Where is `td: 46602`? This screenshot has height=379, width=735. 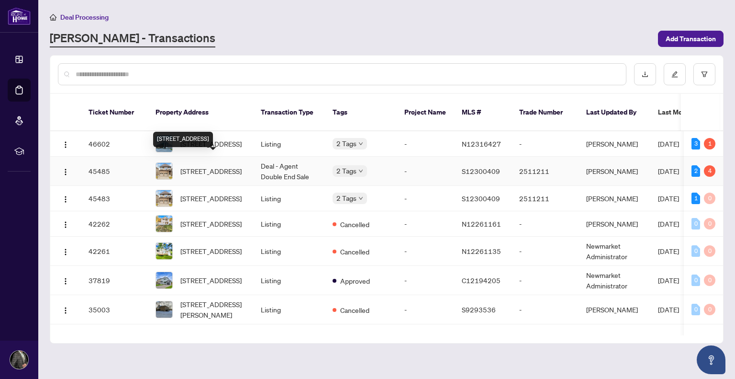 td: 46602 is located at coordinates (114, 144).